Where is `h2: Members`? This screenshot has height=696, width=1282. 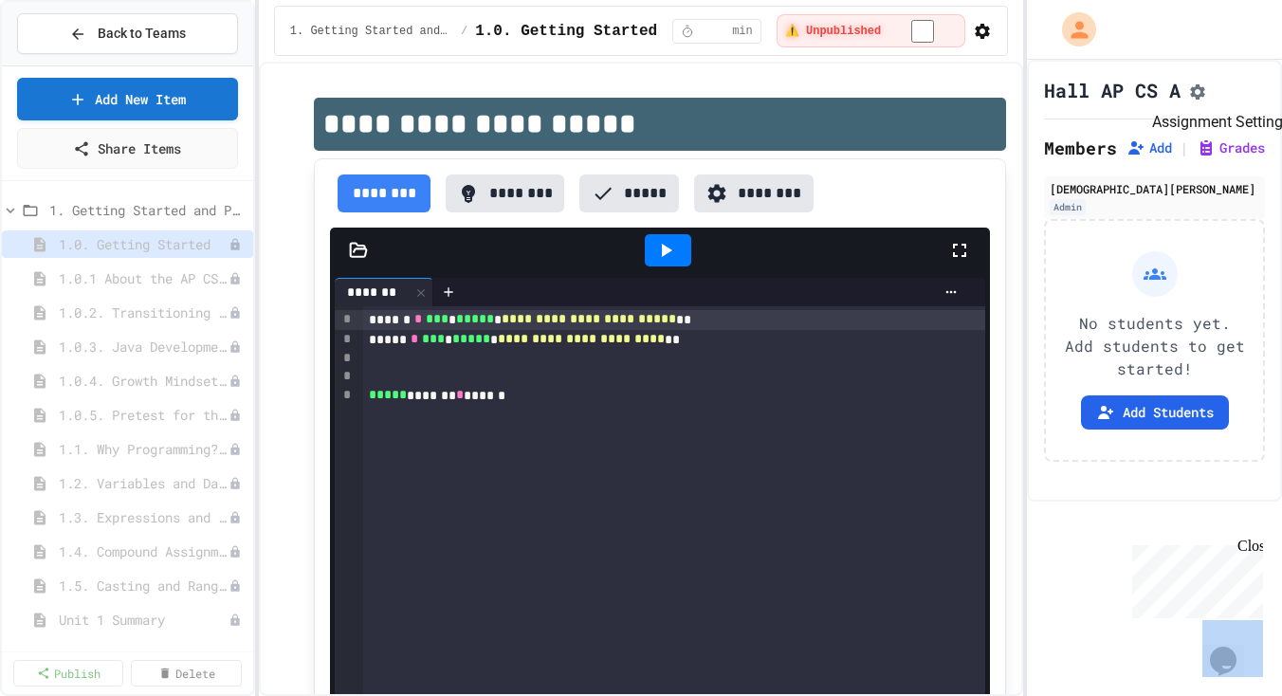 h2: Members is located at coordinates (1080, 148).